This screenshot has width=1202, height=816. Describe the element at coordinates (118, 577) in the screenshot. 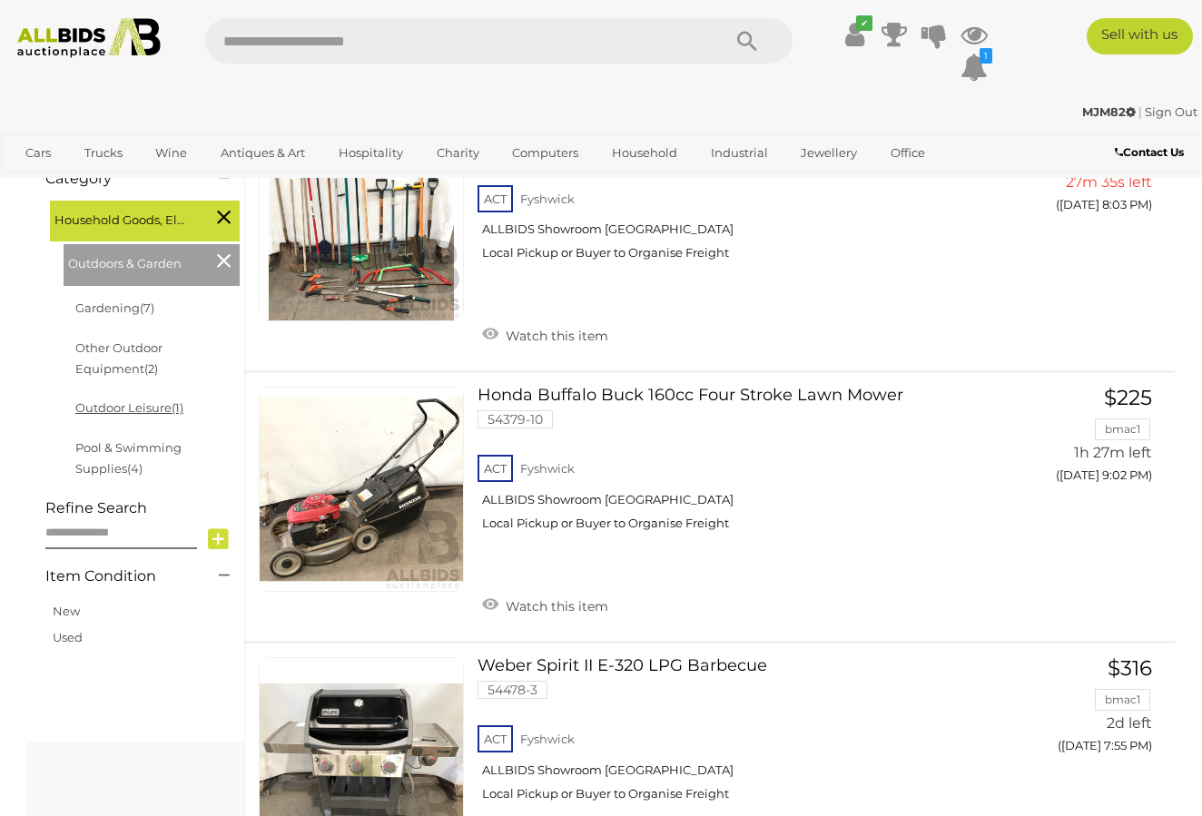

I see `h4: Item Condition` at that location.